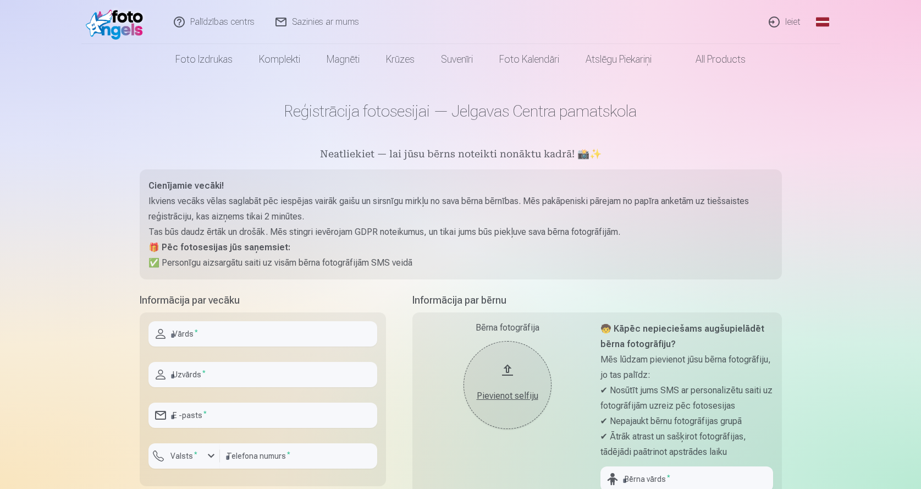  I want to click on div: Bērna fotogrāfija, so click(508, 328).